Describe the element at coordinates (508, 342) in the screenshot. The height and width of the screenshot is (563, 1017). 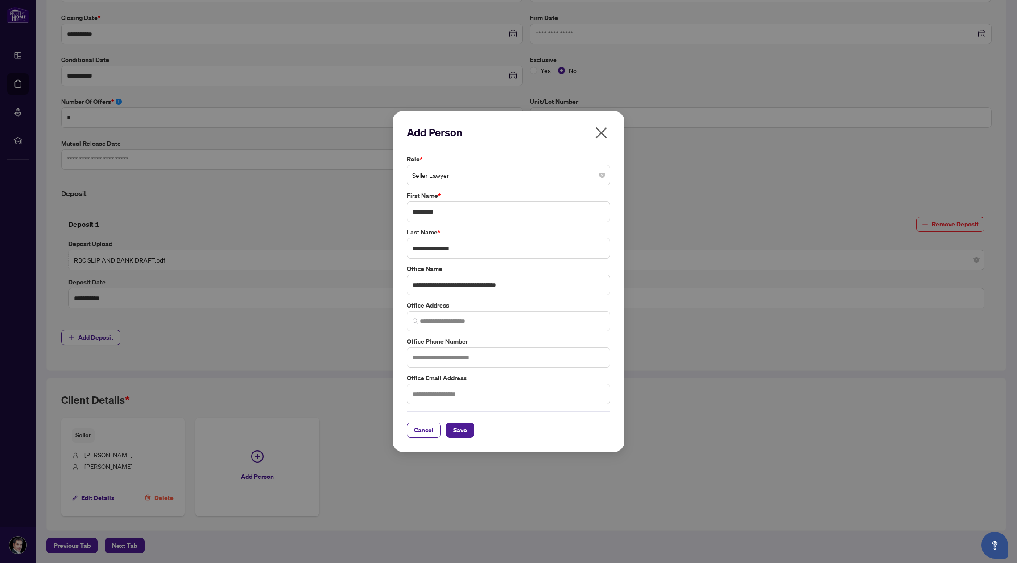
I see `label: Office Phone Number` at that location.